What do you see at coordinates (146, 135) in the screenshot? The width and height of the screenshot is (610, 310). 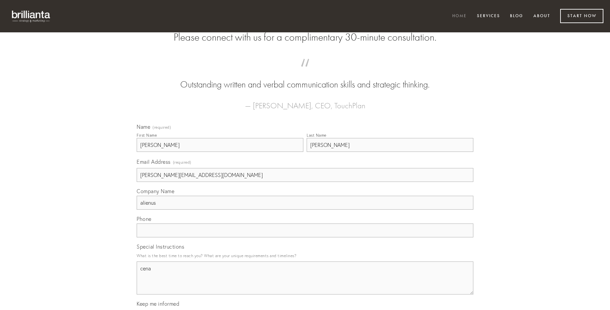 I see `div: First Name` at bounding box center [146, 135].